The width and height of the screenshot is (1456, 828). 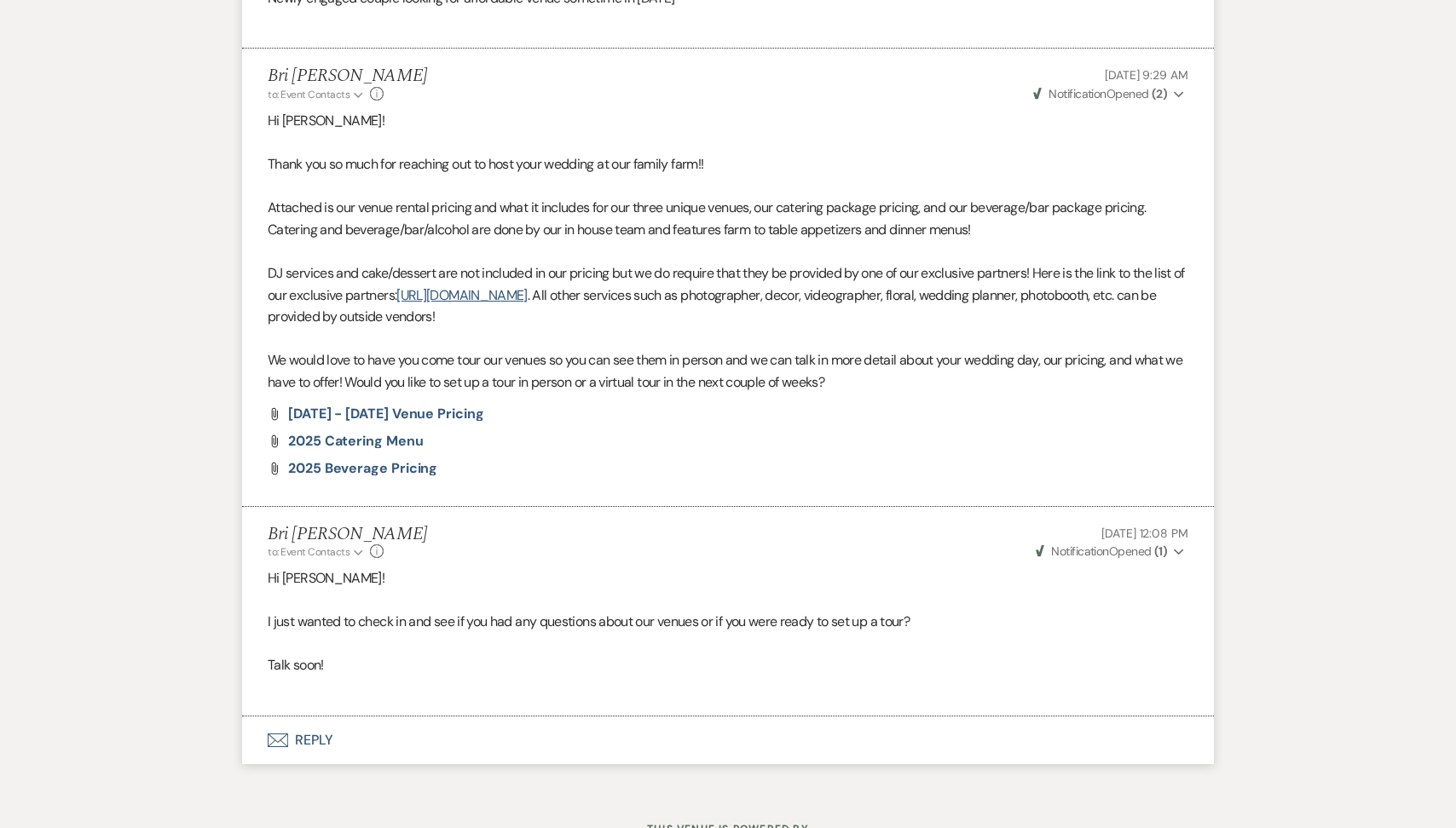 What do you see at coordinates (728, 295) in the screenshot?
I see `p: DJ services and cake/dessert are not included in our pricing but we do require that they be provi...` at bounding box center [728, 295].